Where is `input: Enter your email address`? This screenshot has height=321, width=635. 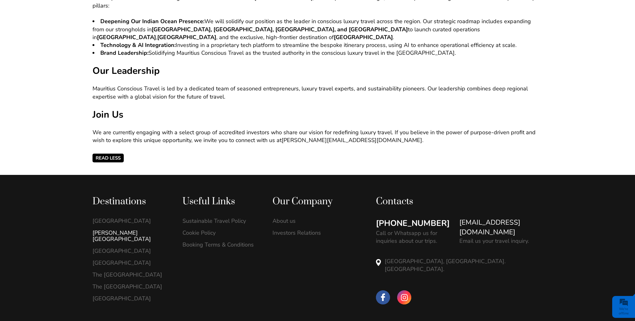 input: Enter your email address is located at coordinates (61, 83).